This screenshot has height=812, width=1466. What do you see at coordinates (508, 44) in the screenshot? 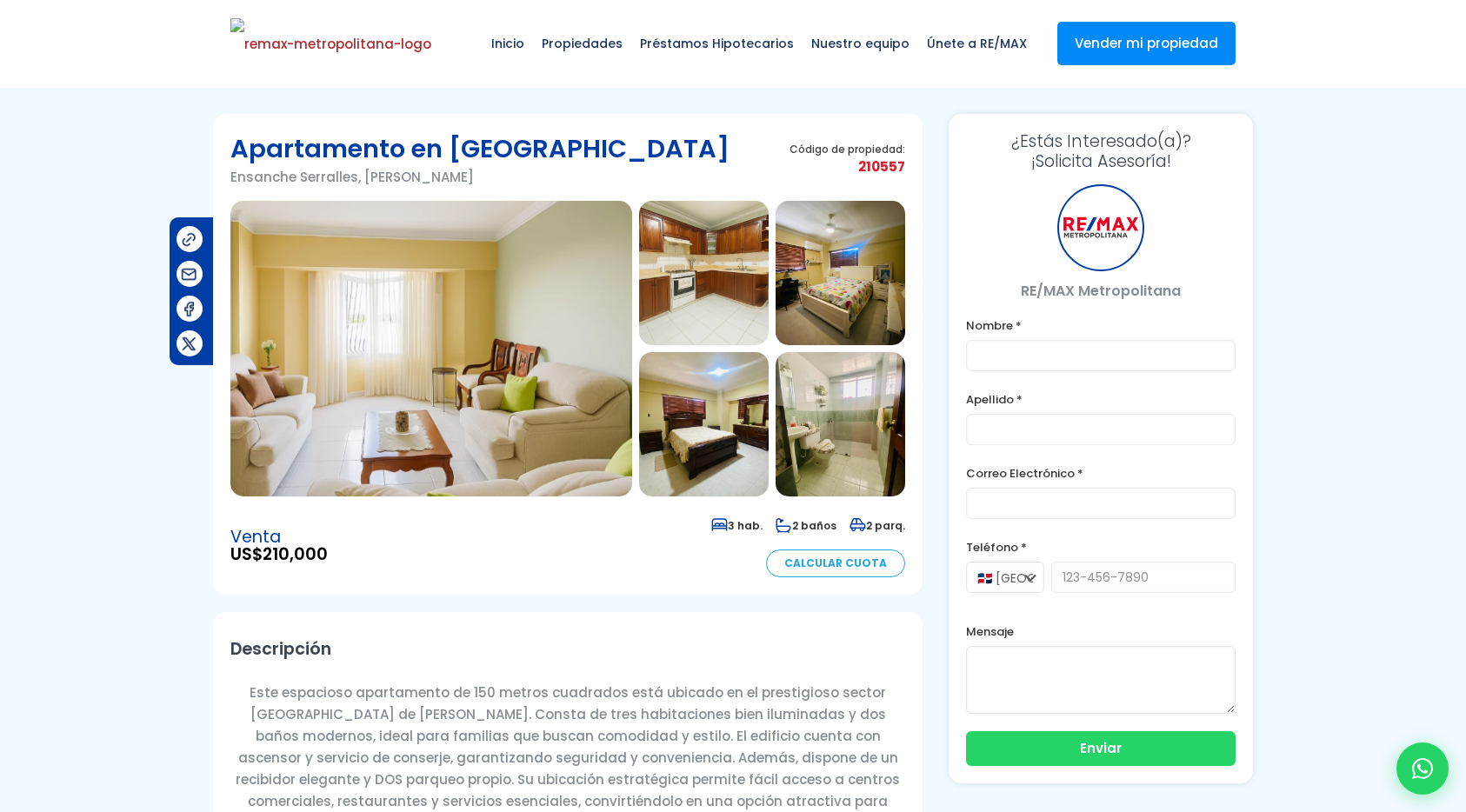
I see `span: Inicio` at bounding box center [508, 44].